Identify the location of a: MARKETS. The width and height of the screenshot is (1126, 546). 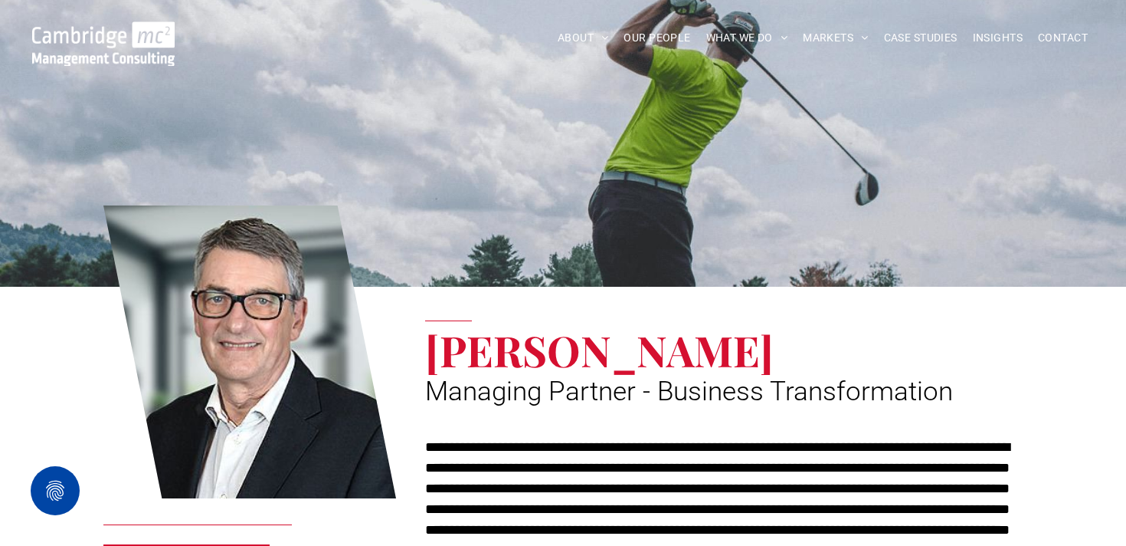
(835, 38).